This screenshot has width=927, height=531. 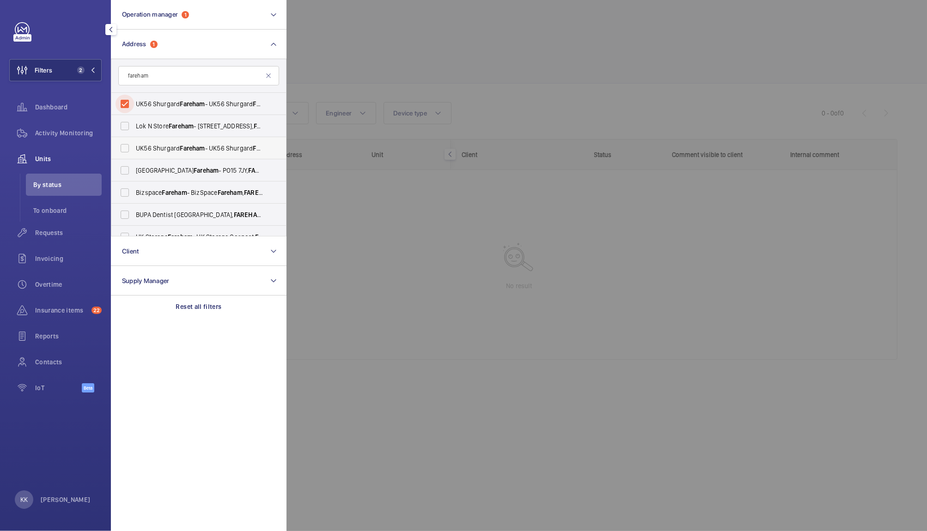 What do you see at coordinates (68, 133) in the screenshot?
I see `span: Activity Monitoring` at bounding box center [68, 133].